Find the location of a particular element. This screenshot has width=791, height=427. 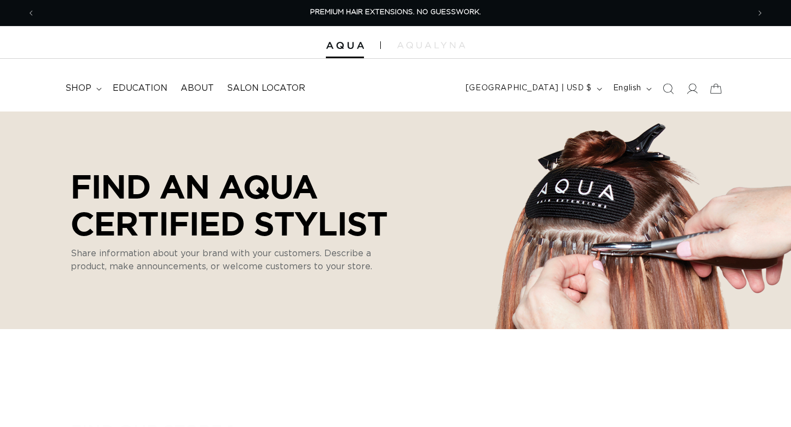

p: Share information about your brand with your customers. Describe a product, make announcements, o... is located at coordinates (229, 260).